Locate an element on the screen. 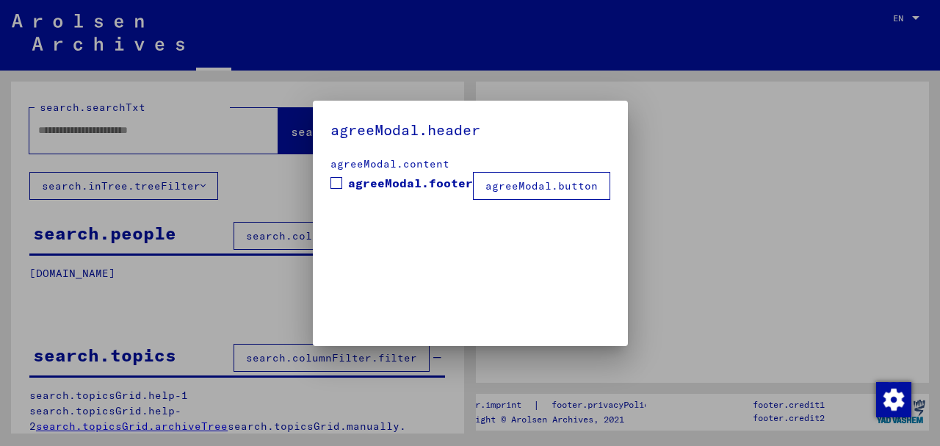 The image size is (940, 446). span: agreeModal.footer is located at coordinates (410, 183).